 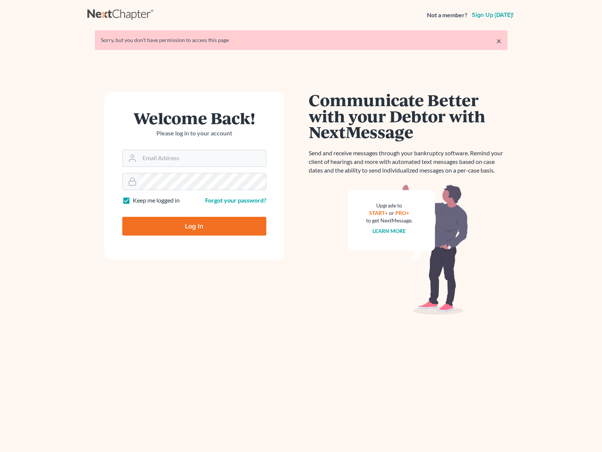 I want to click on img: nextmessage_bg-59042aed3d76b12b5cd301f8e5b87938c9018125f34e5fa2b7a6b67550977c72.svg, so click(x=408, y=249).